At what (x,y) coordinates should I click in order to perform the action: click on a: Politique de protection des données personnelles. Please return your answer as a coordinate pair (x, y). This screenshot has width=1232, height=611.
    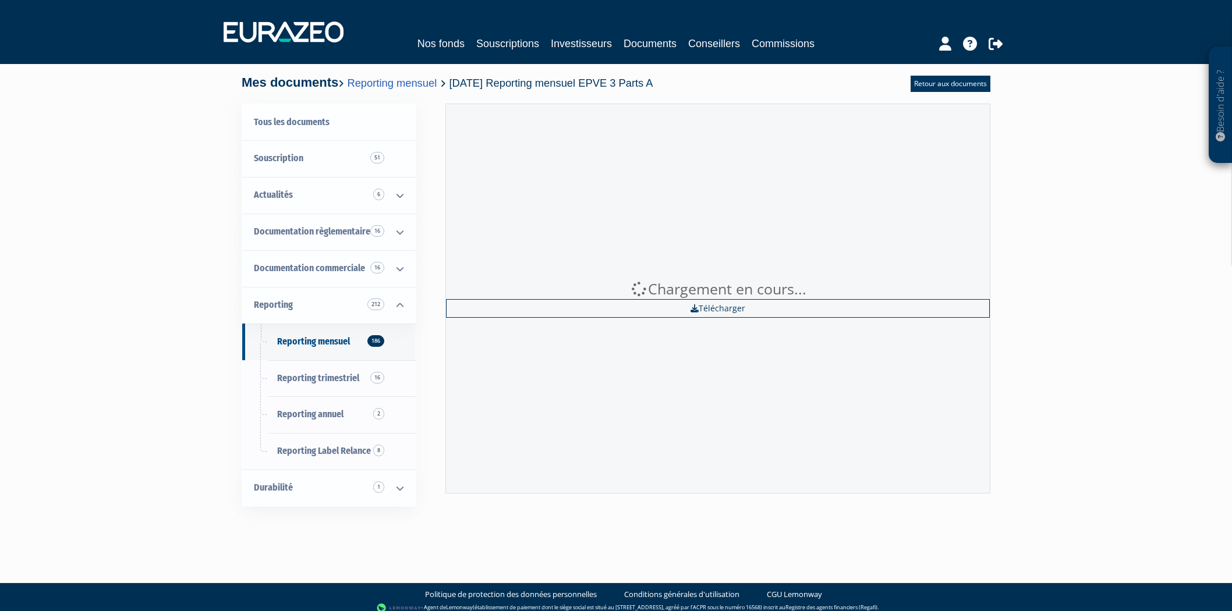
    Looking at the image, I should click on (511, 595).